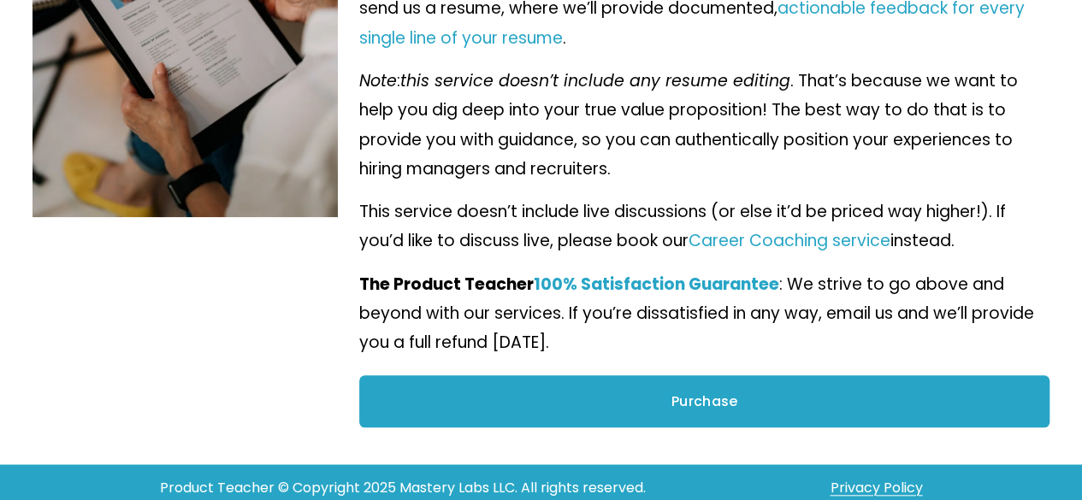  What do you see at coordinates (704, 314) in the screenshot?
I see `p: : We strive to go above and beyond with our services. If you’re dissatisfied in any way, email us...` at bounding box center [704, 314].